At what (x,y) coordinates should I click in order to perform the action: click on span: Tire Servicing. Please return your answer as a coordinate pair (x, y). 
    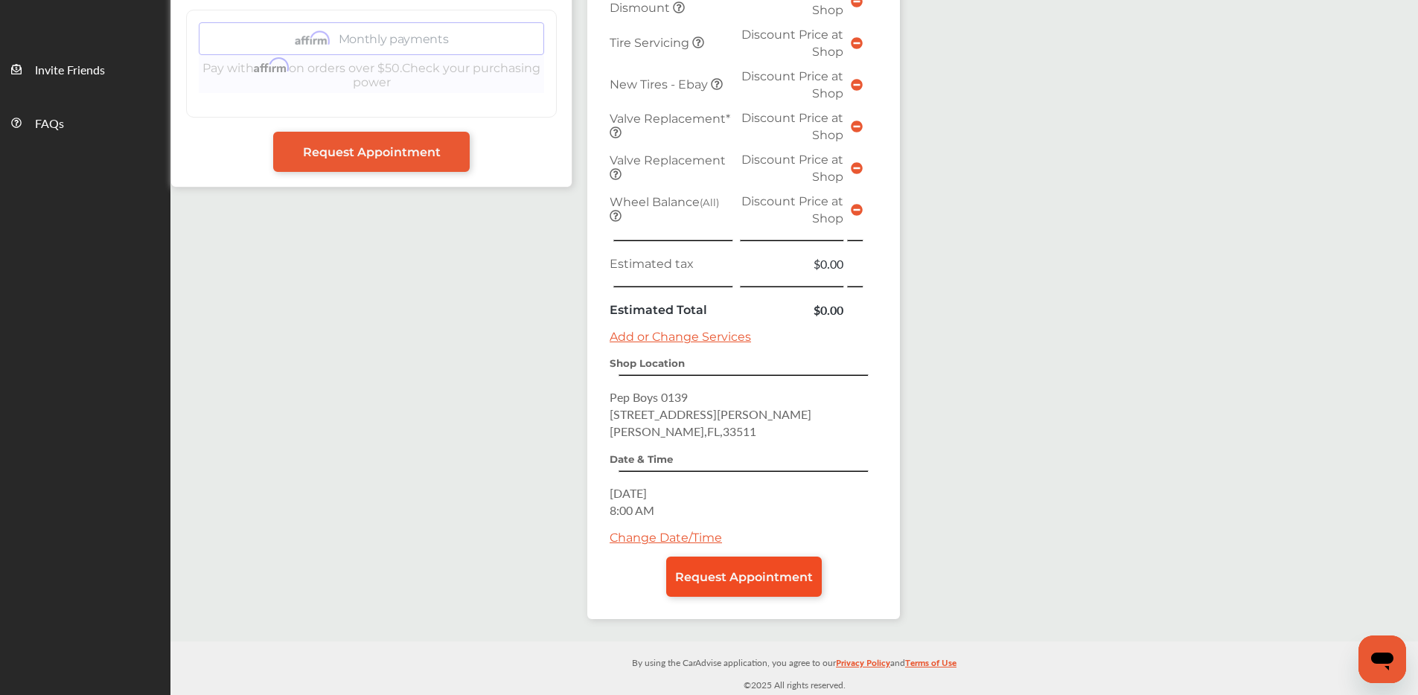
    Looking at the image, I should click on (651, 42).